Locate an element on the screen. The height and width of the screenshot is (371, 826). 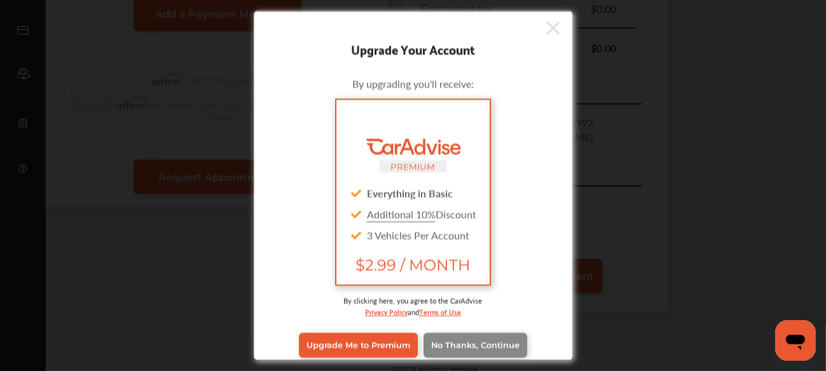
span: Upgrade Me to Premium is located at coordinates (358, 344).